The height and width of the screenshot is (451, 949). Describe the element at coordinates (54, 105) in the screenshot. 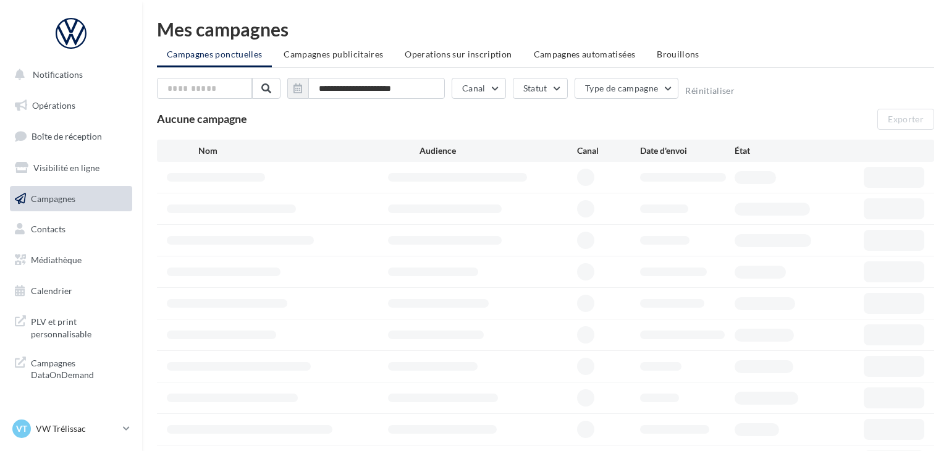

I see `span: Opérations` at that location.